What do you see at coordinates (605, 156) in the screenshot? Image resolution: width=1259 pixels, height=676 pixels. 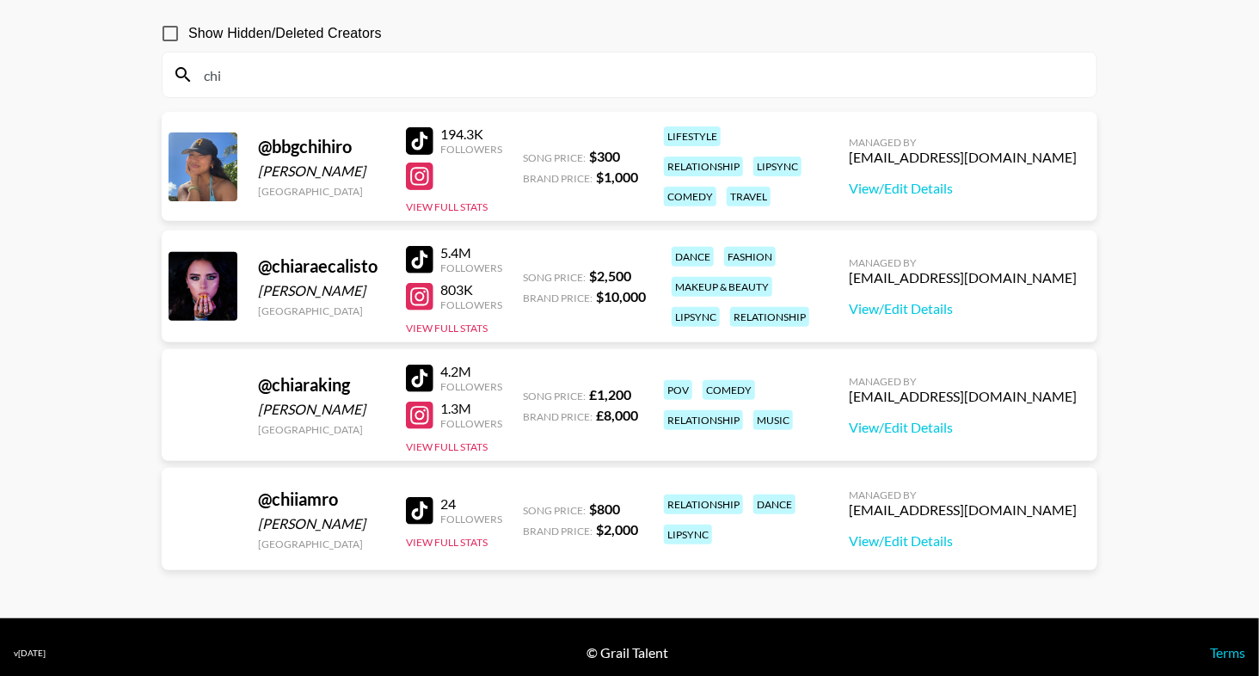 I see `strong: $ 300` at bounding box center [605, 156].